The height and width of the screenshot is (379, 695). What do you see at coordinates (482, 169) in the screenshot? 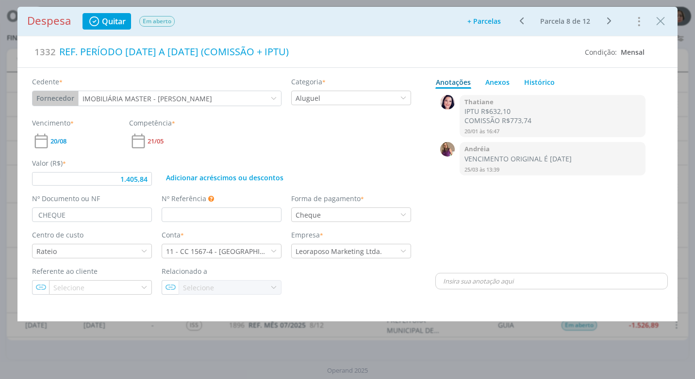
I see `span: 25/03 às 13:39` at bounding box center [482, 169].